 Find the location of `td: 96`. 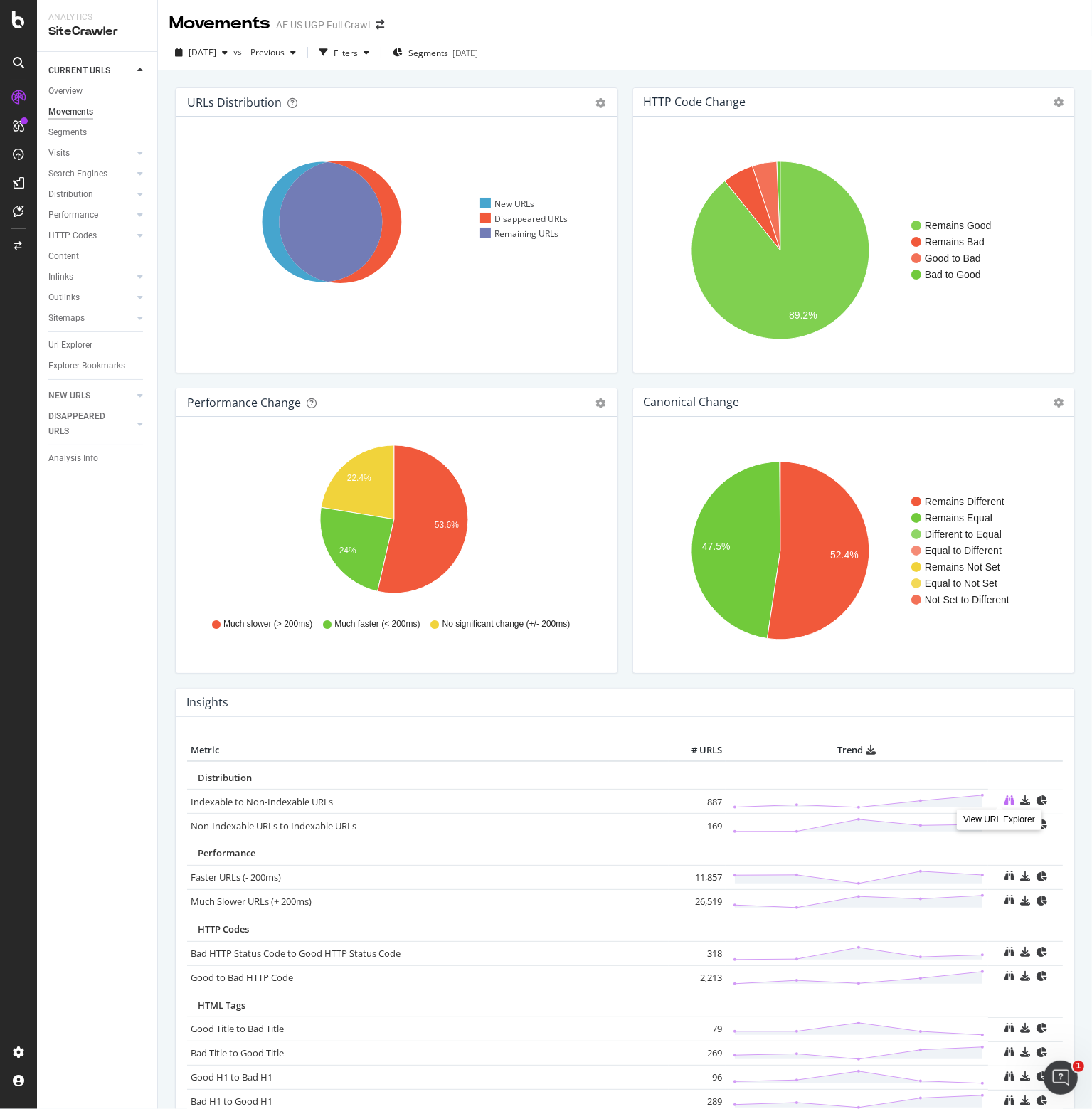

td: 96 is located at coordinates (697, 1078).